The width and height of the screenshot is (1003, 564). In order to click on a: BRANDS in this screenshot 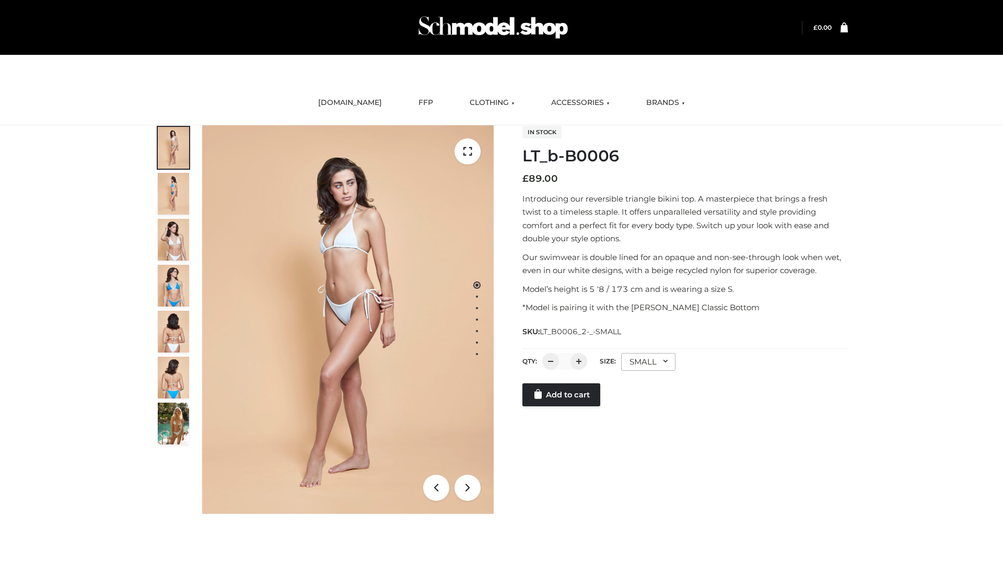, I will do `click(665, 103)`.